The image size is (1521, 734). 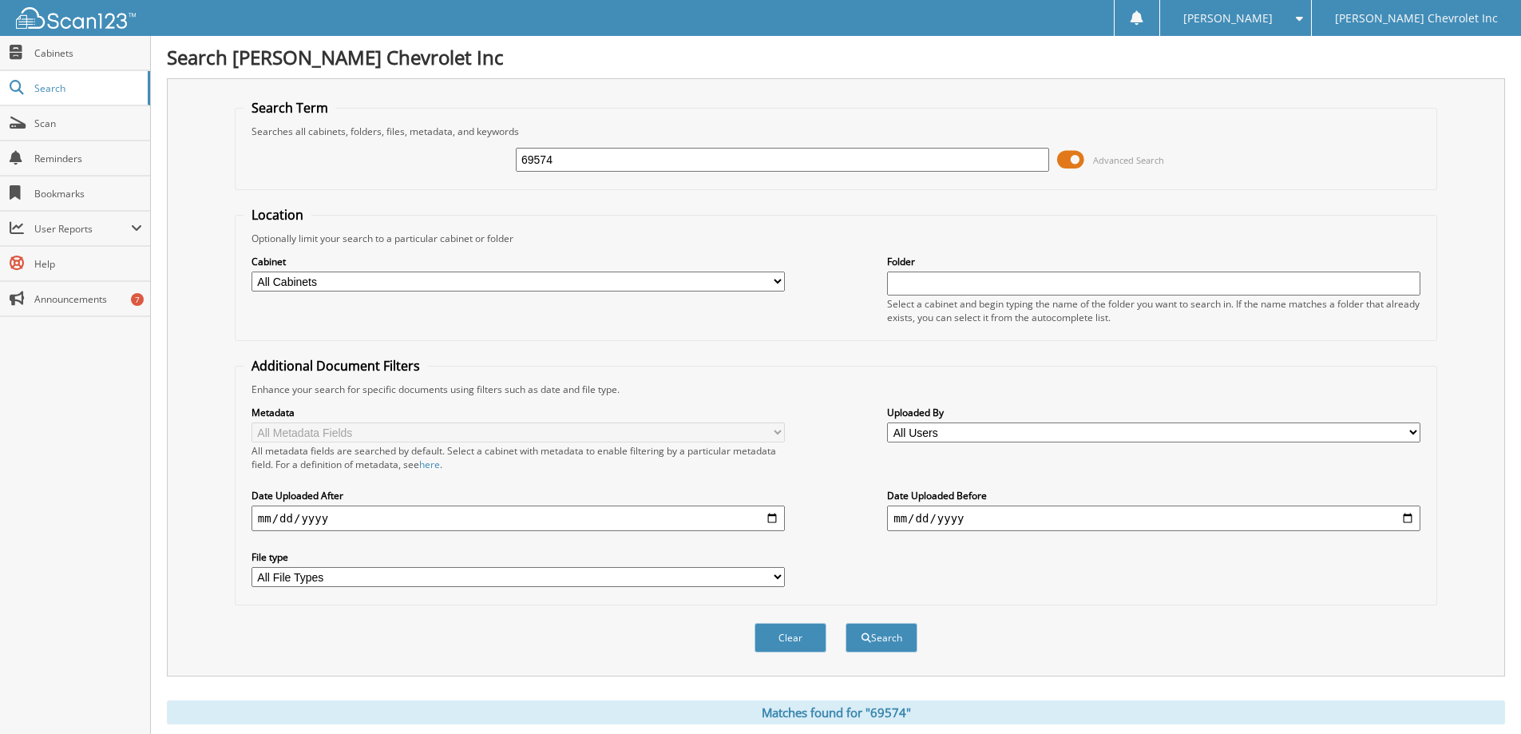 I want to click on label: Metadata, so click(x=518, y=412).